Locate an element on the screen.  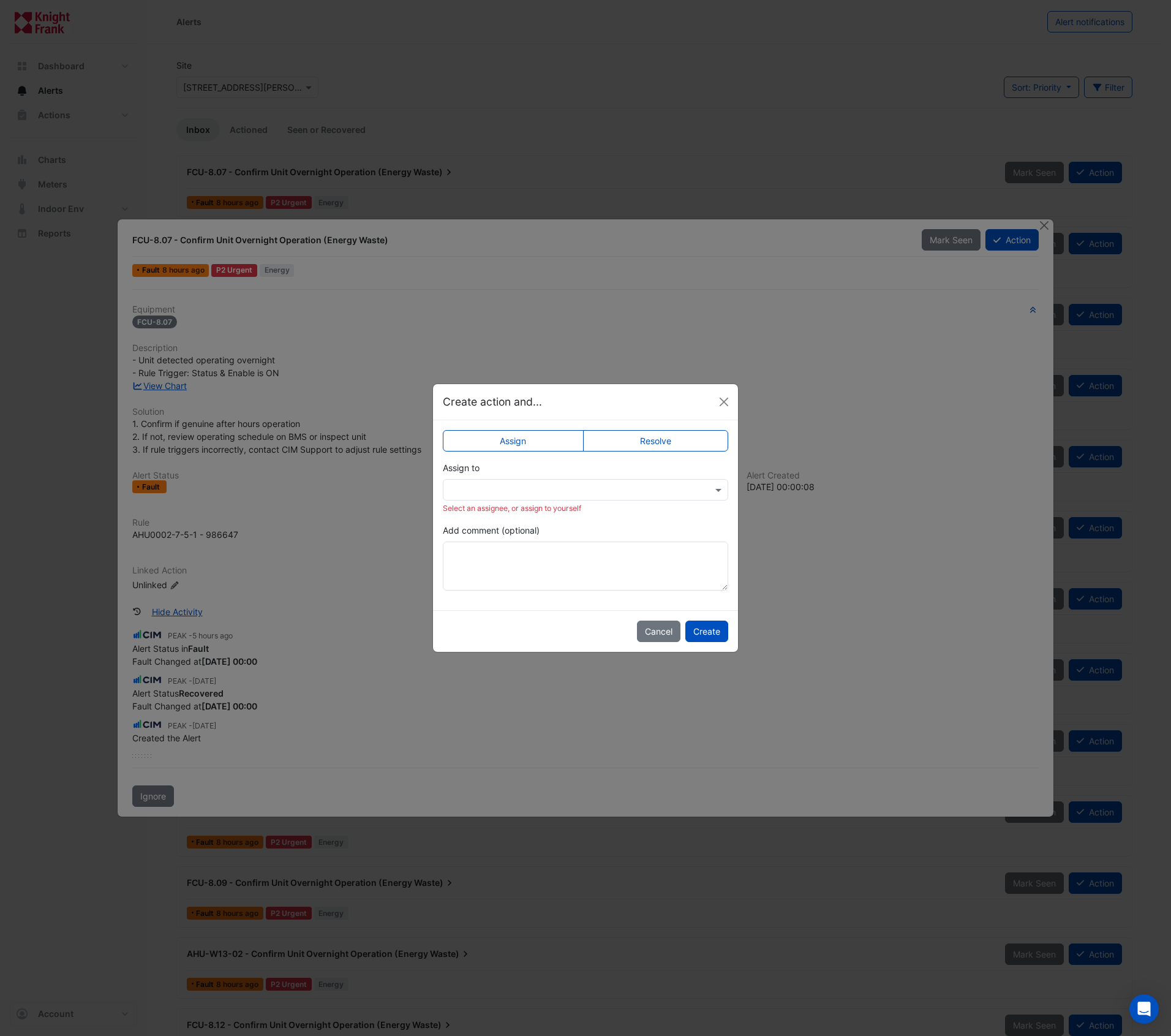
div: Open Intercom Messenger is located at coordinates (1144, 1009).